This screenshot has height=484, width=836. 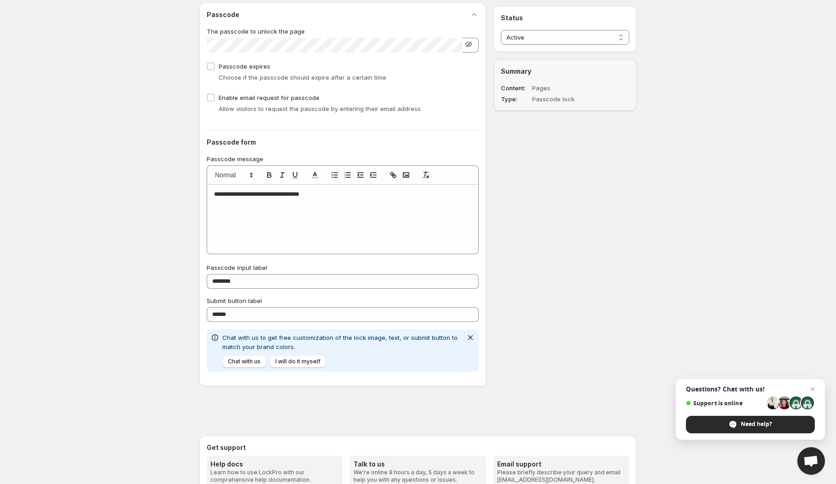 What do you see at coordinates (274, 464) in the screenshot?
I see `h3: Help docs` at bounding box center [274, 464].